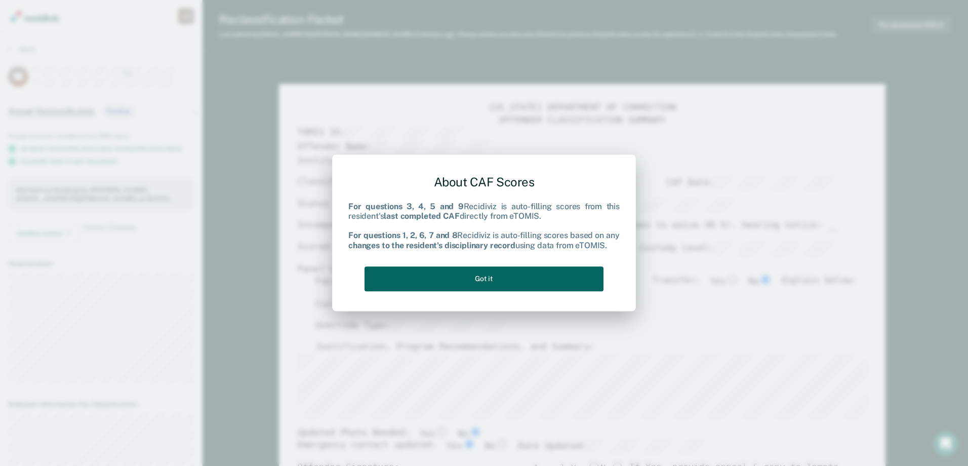  I want to click on b: For questions 1, 2, 6, 7 and 8, so click(403, 236).